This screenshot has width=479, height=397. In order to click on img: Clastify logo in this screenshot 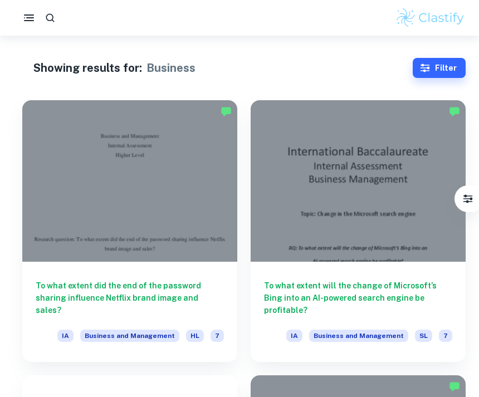, I will do `click(430, 18)`.